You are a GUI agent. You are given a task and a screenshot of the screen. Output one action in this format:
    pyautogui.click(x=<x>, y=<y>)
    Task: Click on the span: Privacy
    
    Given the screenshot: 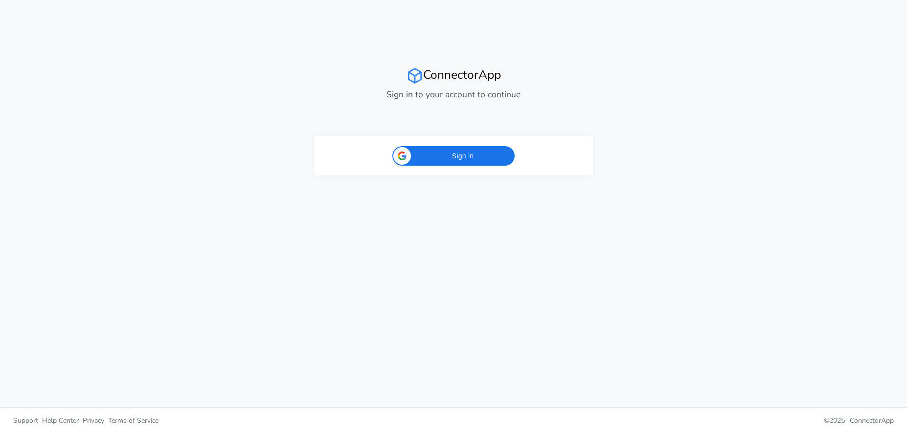 What is the action you would take?
    pyautogui.click(x=93, y=421)
    